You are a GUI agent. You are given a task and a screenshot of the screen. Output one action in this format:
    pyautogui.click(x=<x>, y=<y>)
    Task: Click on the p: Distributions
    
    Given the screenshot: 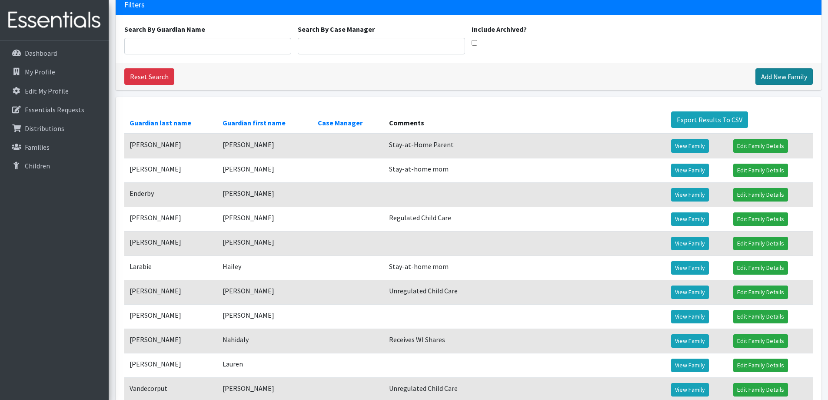 What is the action you would take?
    pyautogui.click(x=44, y=128)
    